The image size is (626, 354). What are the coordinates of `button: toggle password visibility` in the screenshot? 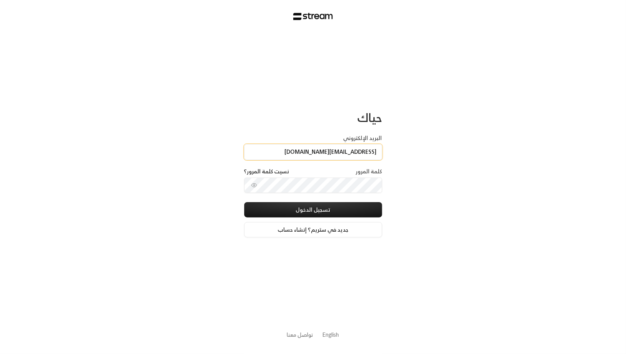 It's located at (254, 185).